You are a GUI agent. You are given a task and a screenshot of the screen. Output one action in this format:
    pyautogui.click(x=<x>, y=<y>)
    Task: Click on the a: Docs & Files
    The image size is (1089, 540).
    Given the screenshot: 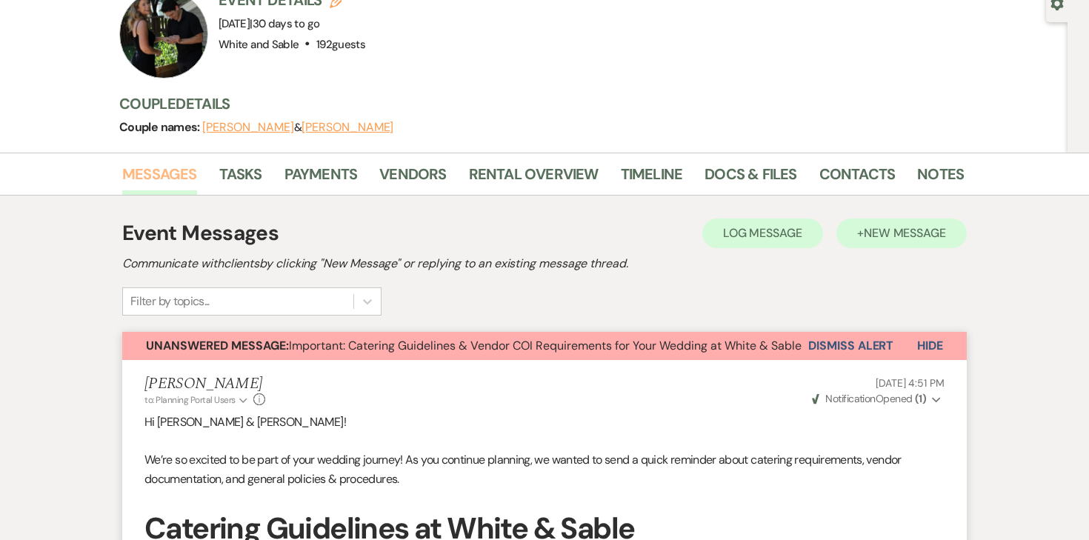 What is the action you would take?
    pyautogui.click(x=750, y=179)
    